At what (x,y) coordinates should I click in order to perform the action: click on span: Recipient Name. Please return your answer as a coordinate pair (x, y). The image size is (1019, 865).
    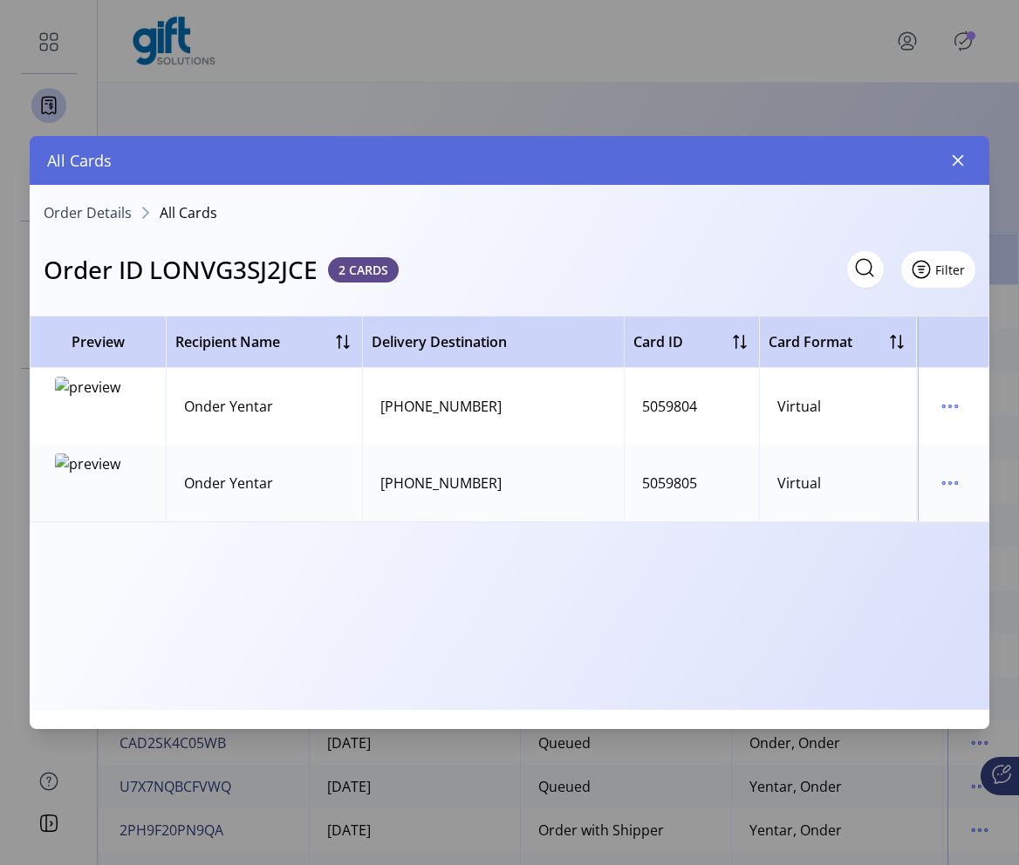
    Looking at the image, I should click on (228, 342).